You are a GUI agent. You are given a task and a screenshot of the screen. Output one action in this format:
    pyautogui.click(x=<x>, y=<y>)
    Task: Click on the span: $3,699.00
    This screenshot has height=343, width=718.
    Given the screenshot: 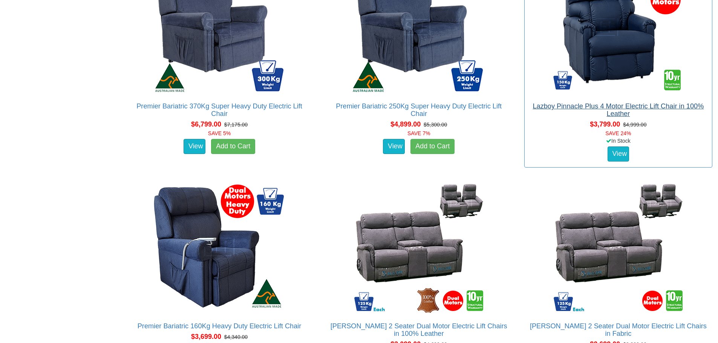 What is the action you would take?
    pyautogui.click(x=206, y=337)
    